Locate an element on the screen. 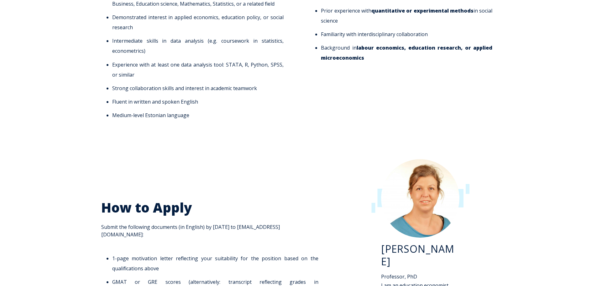 Image resolution: width=597 pixels, height=286 pixels. li: Strong collaboration skills and interest in academic teamwork is located at coordinates (198, 88).